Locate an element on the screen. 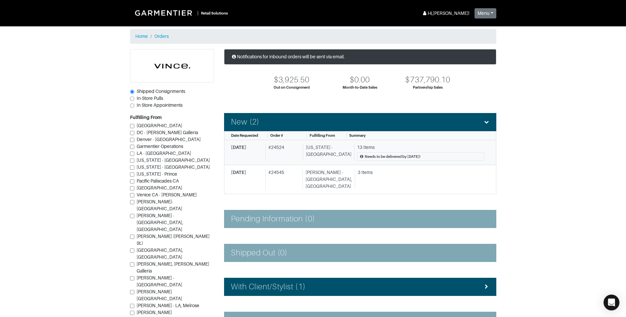 Image resolution: width=626 pixels, height=317 pixels. nav: breadcrumb is located at coordinates (313, 36).